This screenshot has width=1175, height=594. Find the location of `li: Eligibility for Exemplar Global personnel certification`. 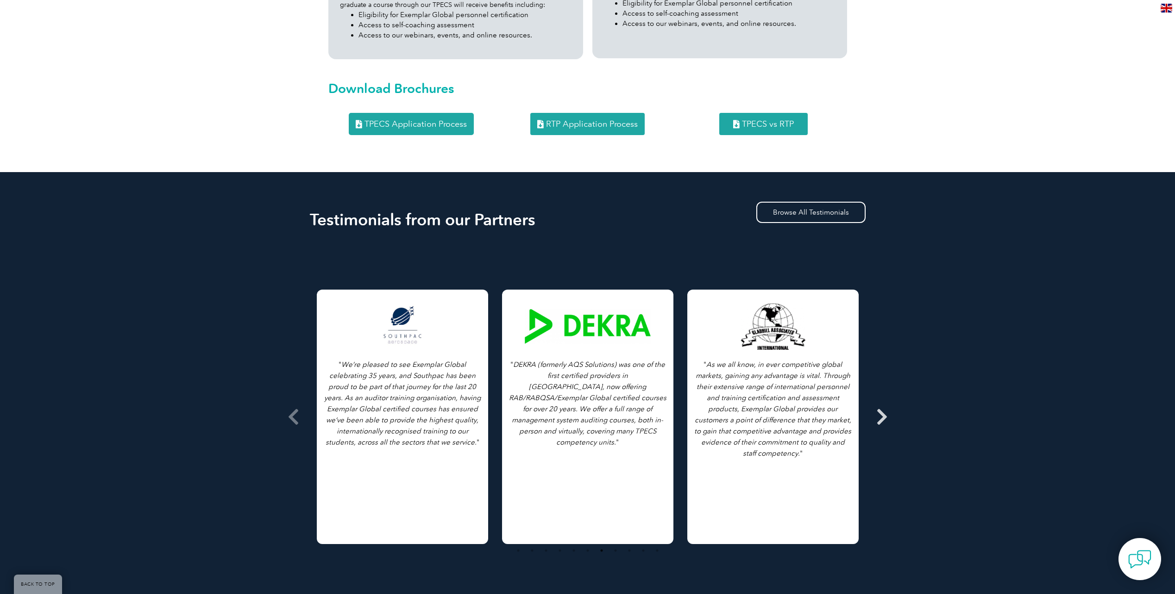

li: Eligibility for Exemplar Global personnel certification is located at coordinates (465, 15).